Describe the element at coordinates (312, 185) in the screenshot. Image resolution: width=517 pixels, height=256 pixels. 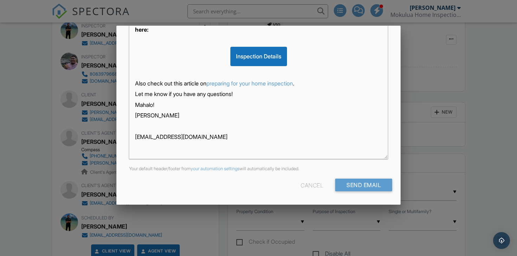
I see `div: Cancel` at that location.